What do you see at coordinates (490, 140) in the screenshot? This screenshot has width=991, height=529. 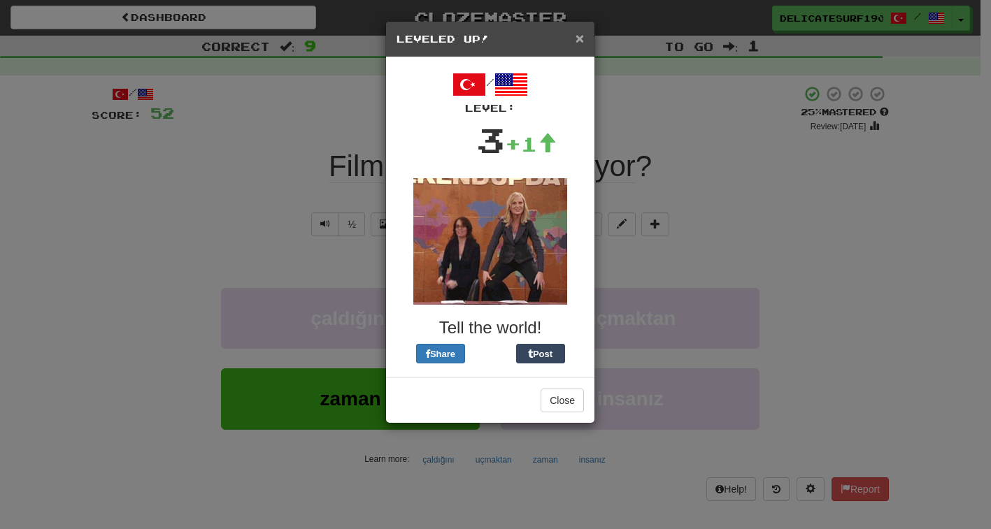 I see `div: 3` at bounding box center [490, 140].